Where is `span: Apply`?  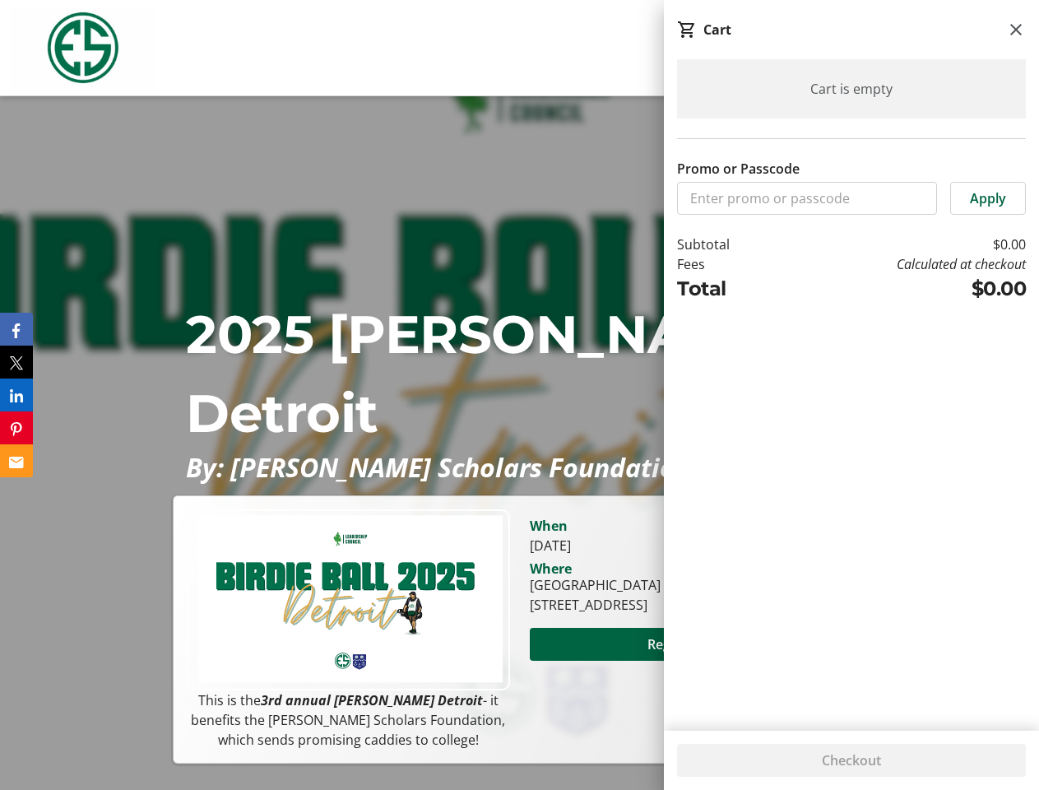 span: Apply is located at coordinates (988, 198).